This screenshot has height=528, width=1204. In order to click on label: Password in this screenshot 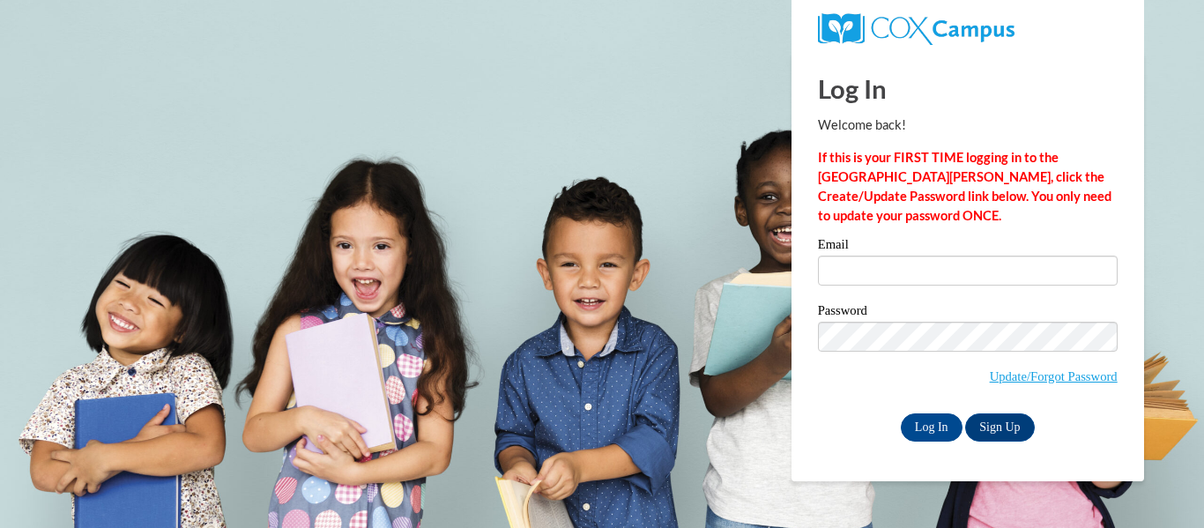, I will do `click(968, 313)`.